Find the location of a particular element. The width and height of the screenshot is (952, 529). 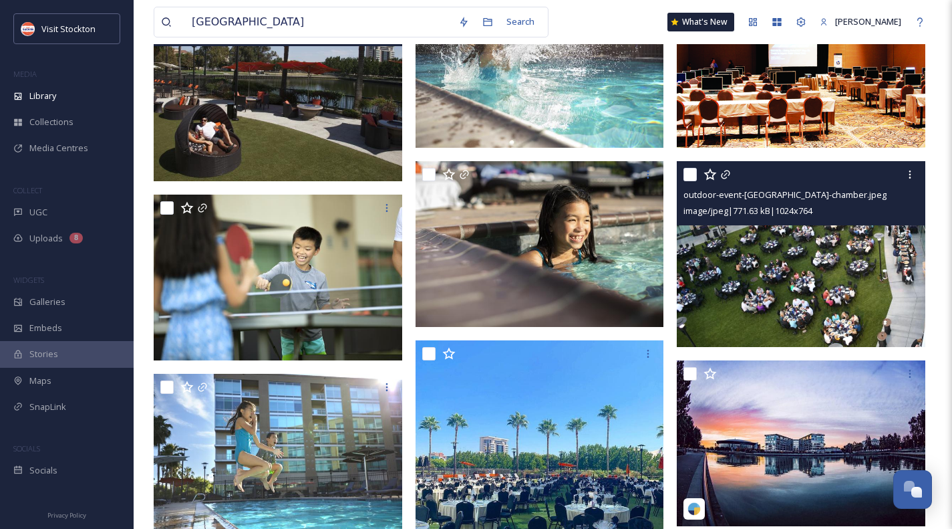

span: Media Centres is located at coordinates (59, 148).